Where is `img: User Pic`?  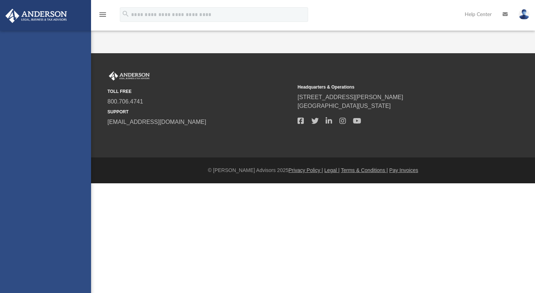 img: User Pic is located at coordinates (524, 14).